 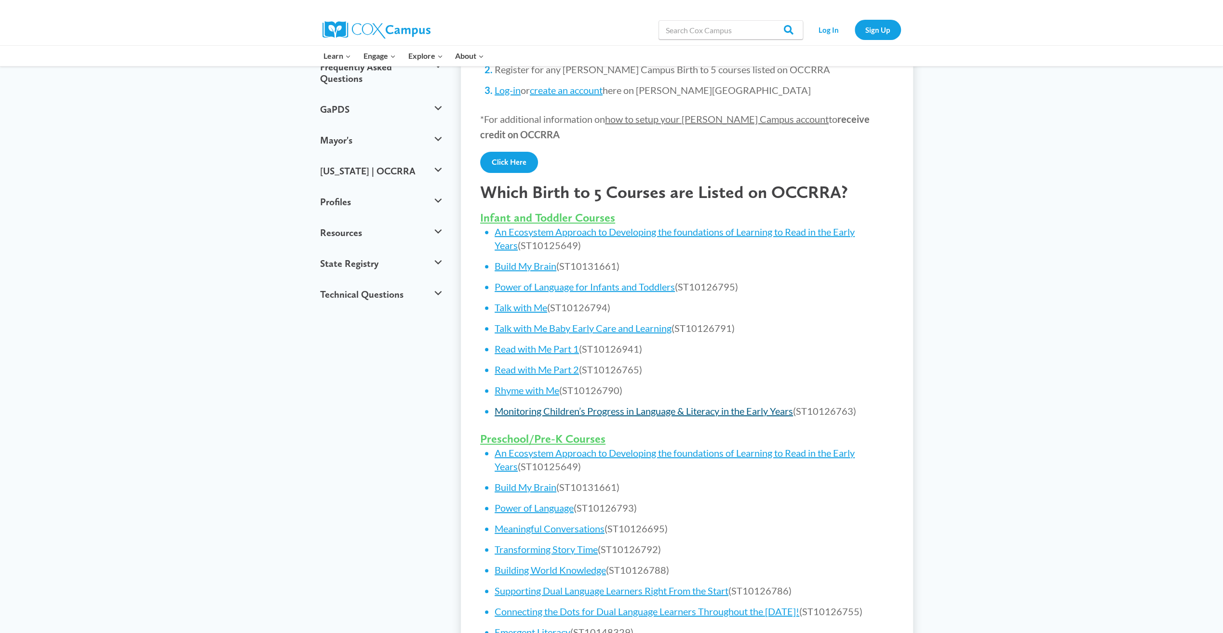 What do you see at coordinates (379, 56) in the screenshot?
I see `button: Child menu of Engage` at bounding box center [379, 56].